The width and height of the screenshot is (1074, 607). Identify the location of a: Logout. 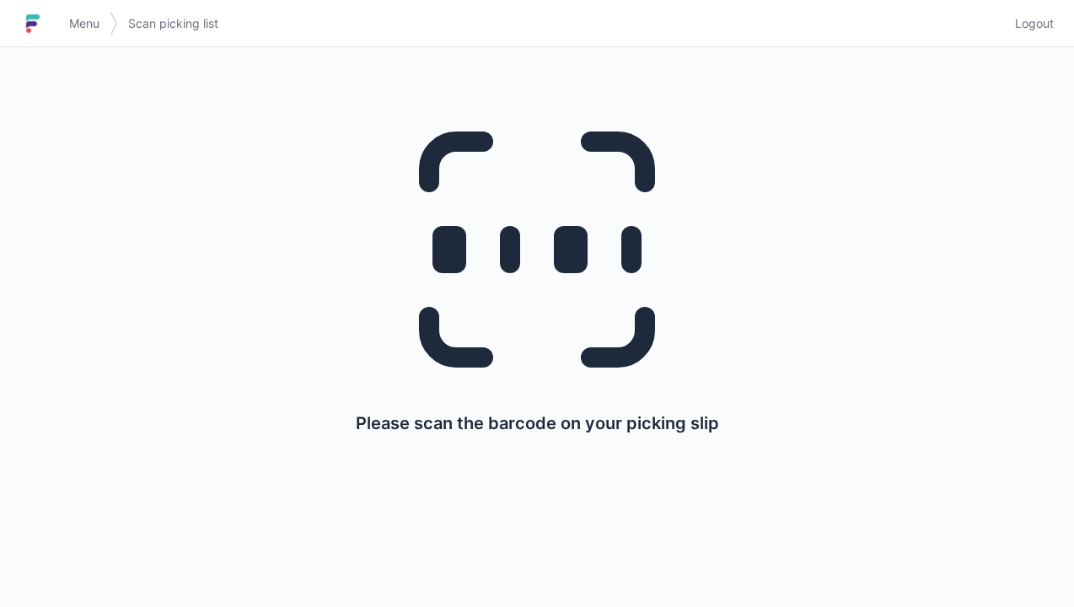
(1029, 24).